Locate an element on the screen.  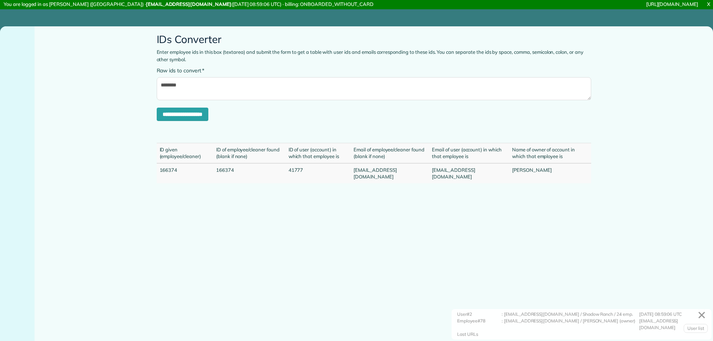
p: Enter employee ids in this box (textarea) and submit the form to get a table with user ids and em... is located at coordinates (374, 56).